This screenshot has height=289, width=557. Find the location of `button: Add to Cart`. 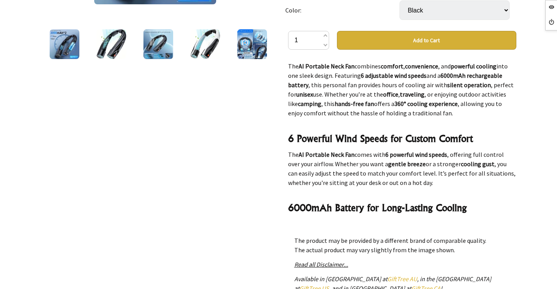

button: Add to Cart is located at coordinates (426, 40).